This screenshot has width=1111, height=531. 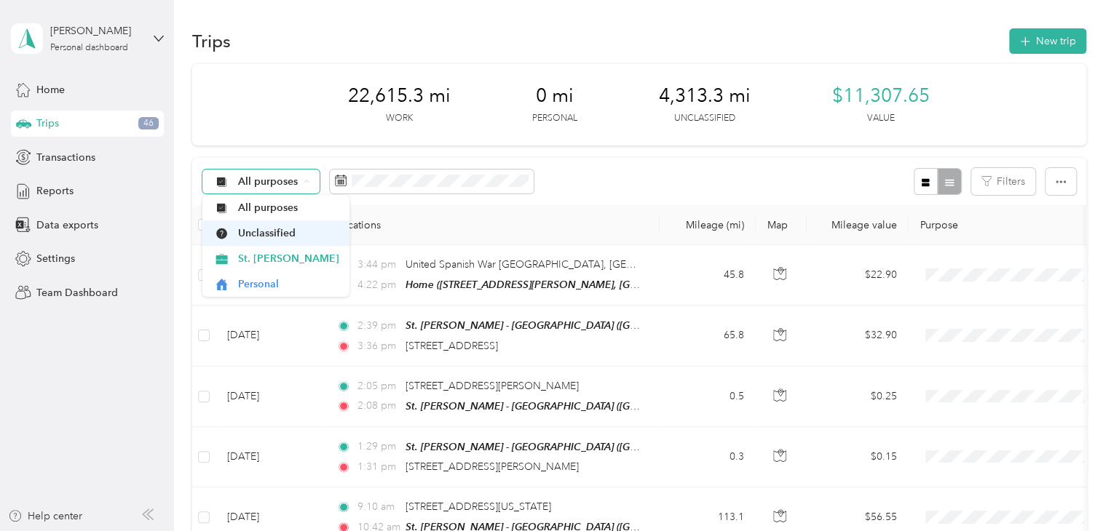 What do you see at coordinates (211, 41) in the screenshot?
I see `h1: Trips` at bounding box center [211, 41].